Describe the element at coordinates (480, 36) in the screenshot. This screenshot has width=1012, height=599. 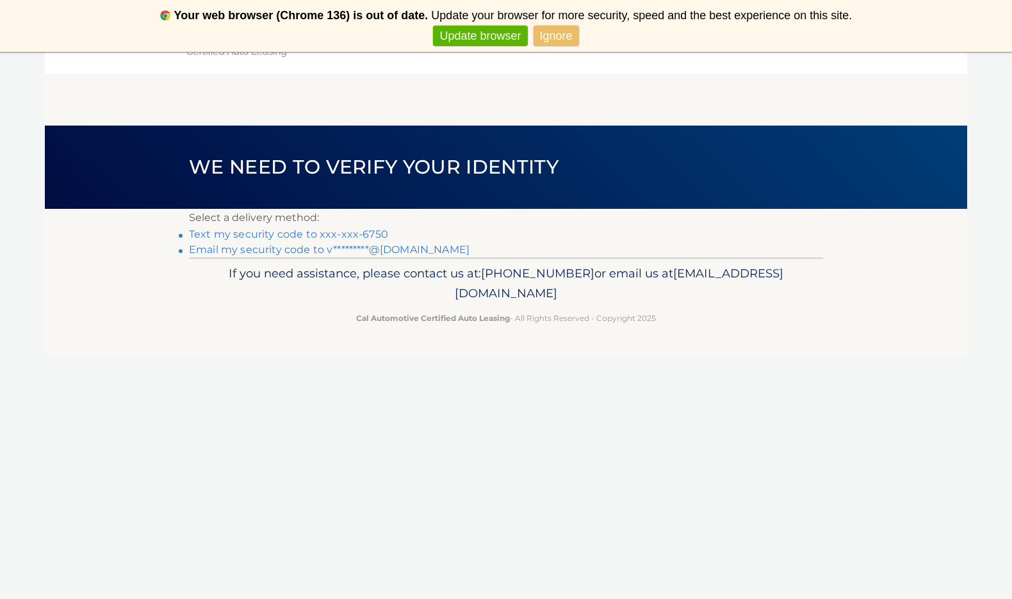
I see `a: Update browser` at that location.